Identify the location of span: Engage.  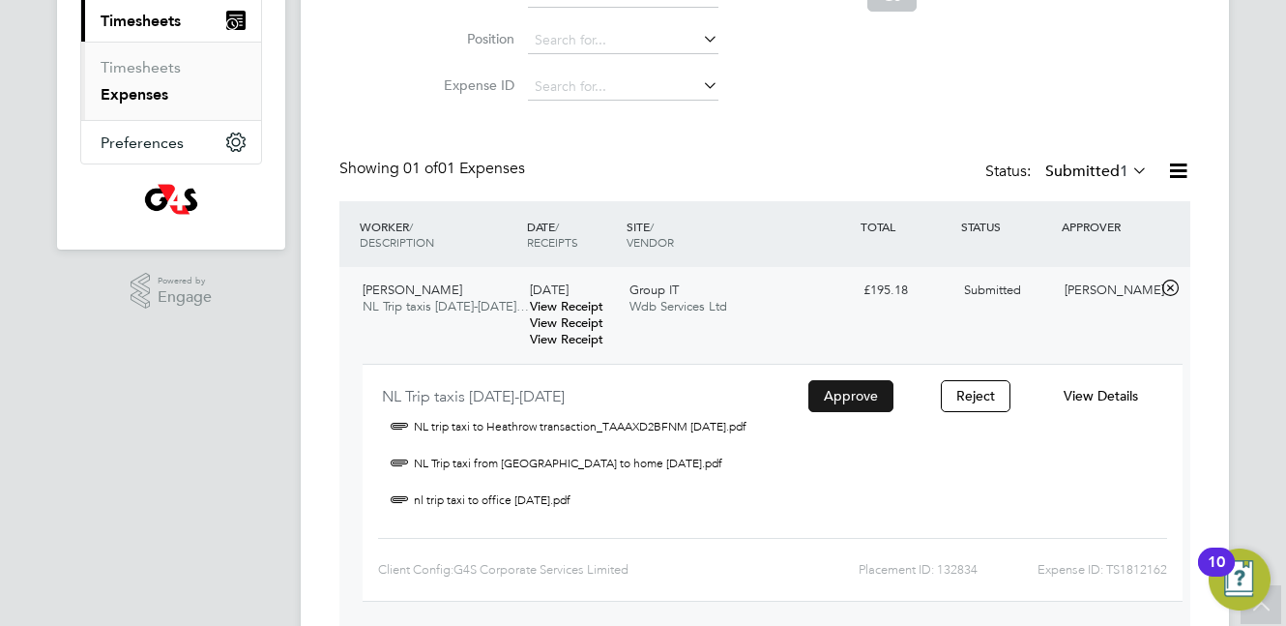
(185, 297).